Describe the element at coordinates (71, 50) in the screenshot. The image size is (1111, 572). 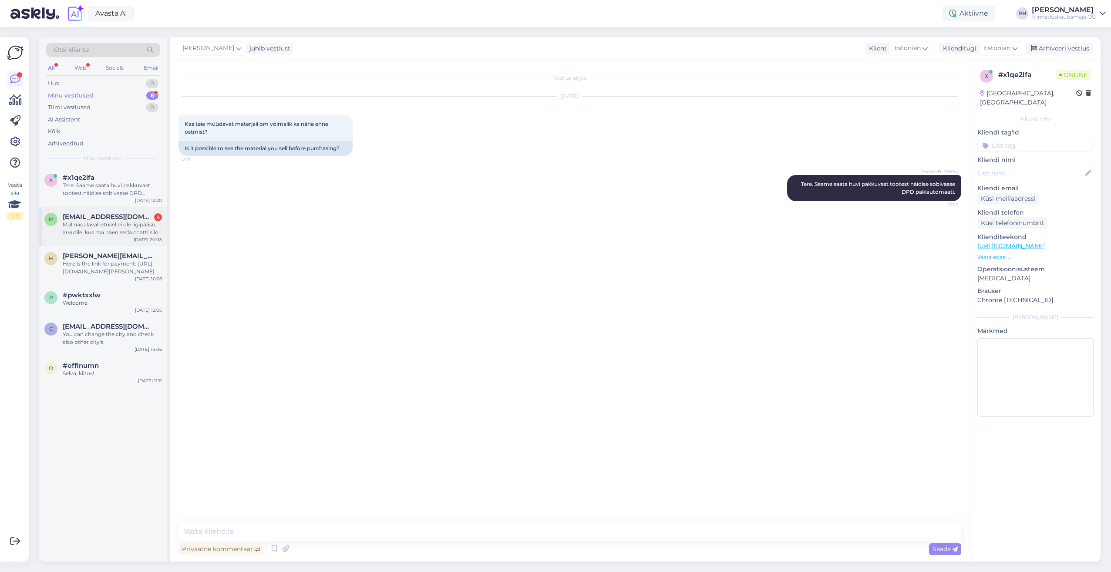
I see `span: Otsi kliente` at that location.